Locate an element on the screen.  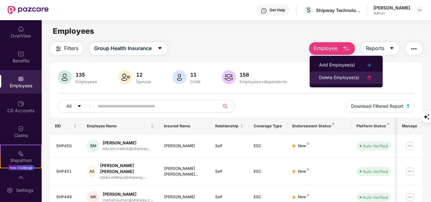
div: Endorsement Status is located at coordinates (319, 126).